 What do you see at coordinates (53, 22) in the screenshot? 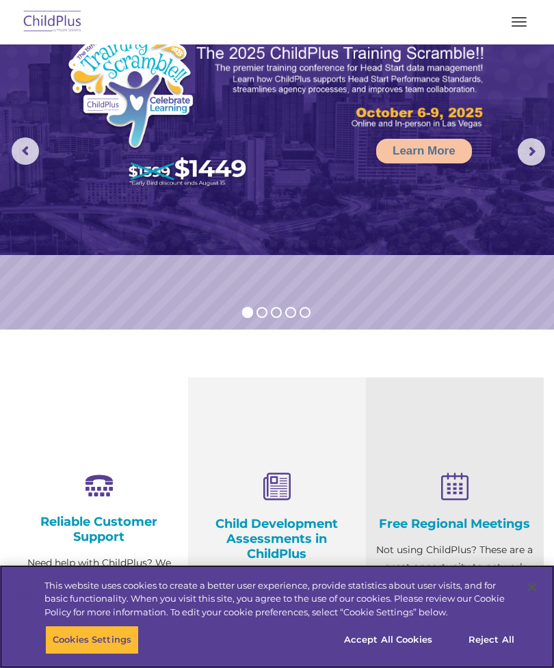
I see `img: ChildPlus by Procare Solutions` at bounding box center [53, 22].